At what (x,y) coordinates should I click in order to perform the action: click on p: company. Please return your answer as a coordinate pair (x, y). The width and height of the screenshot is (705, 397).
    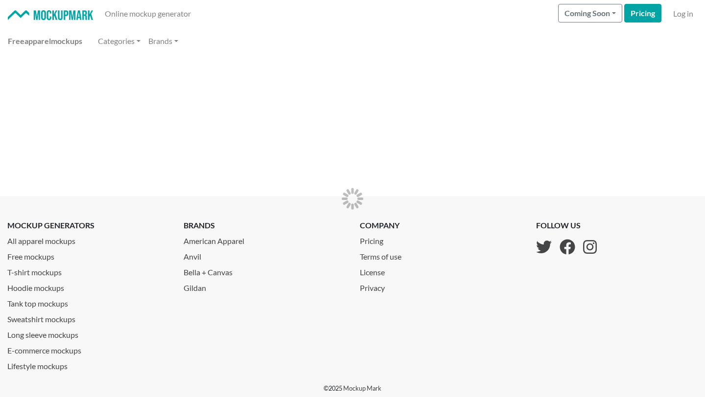
    Looking at the image, I should click on (384, 226).